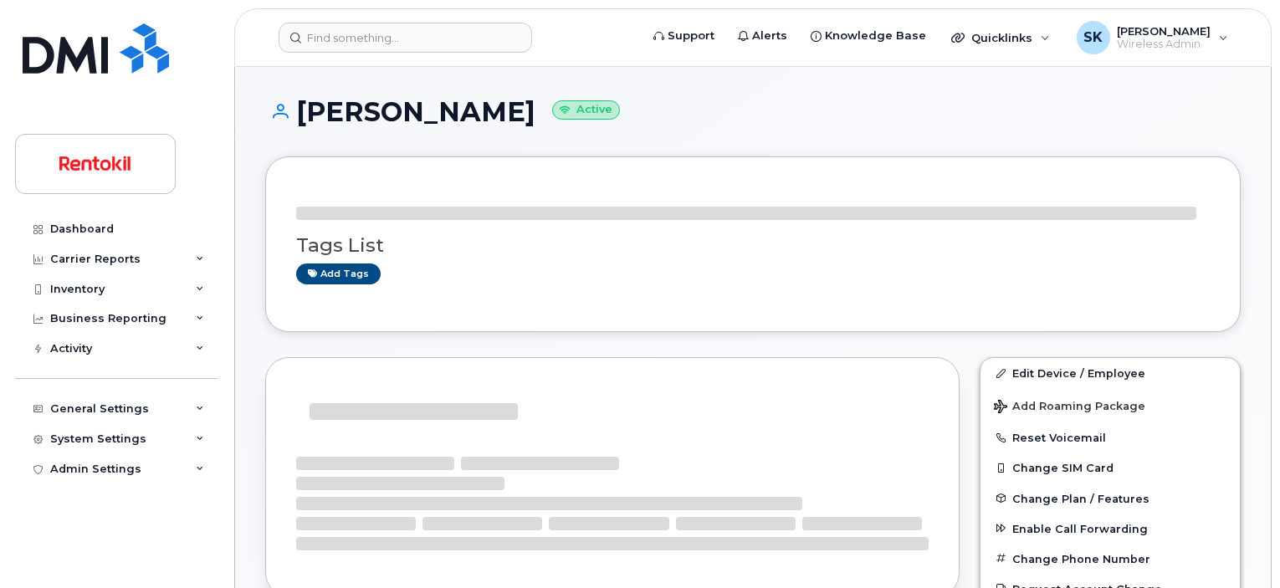  Describe the element at coordinates (338, 274) in the screenshot. I see `a: Add tags` at that location.